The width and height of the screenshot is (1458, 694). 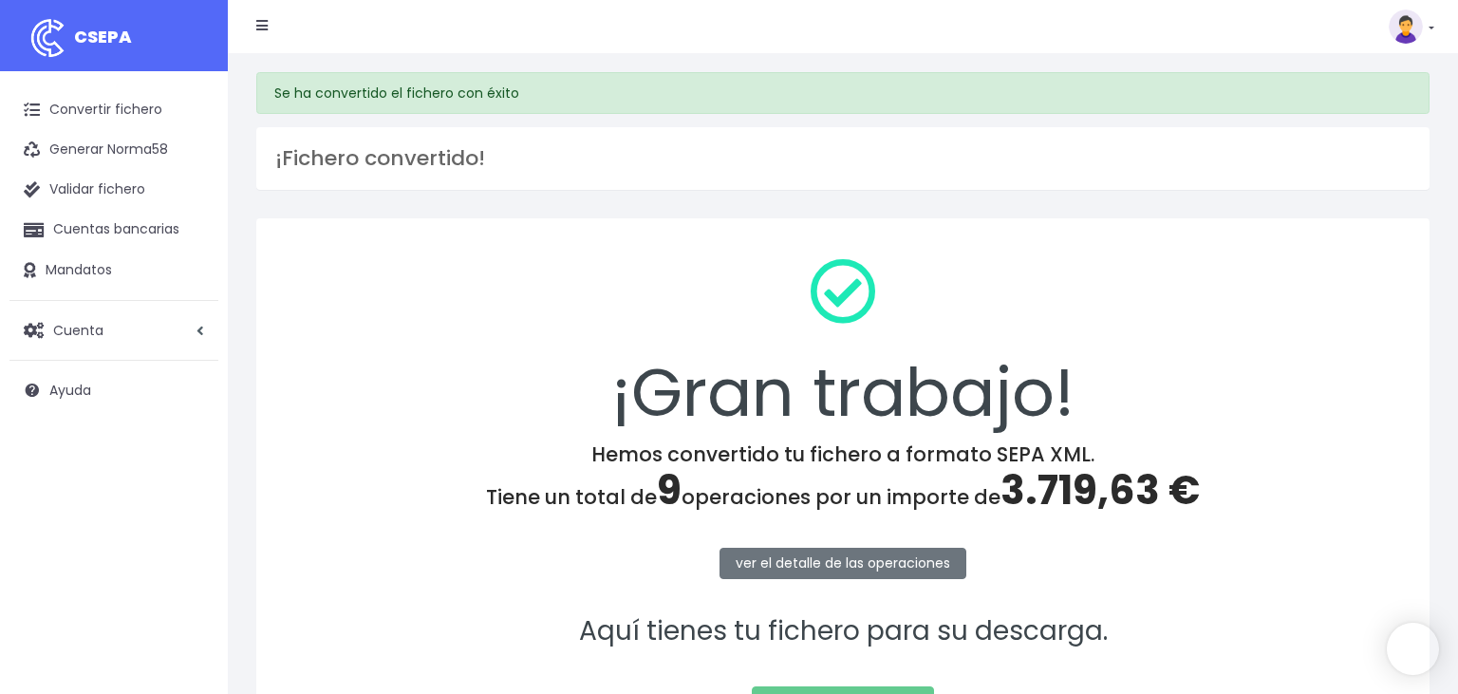 I want to click on span: Ayuda, so click(x=70, y=390).